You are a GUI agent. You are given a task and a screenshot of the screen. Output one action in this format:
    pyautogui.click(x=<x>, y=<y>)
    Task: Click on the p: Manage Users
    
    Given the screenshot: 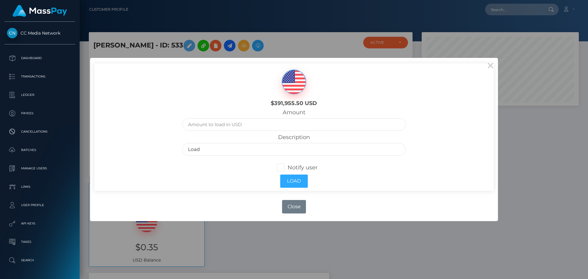 What is the action you would take?
    pyautogui.click(x=40, y=169)
    